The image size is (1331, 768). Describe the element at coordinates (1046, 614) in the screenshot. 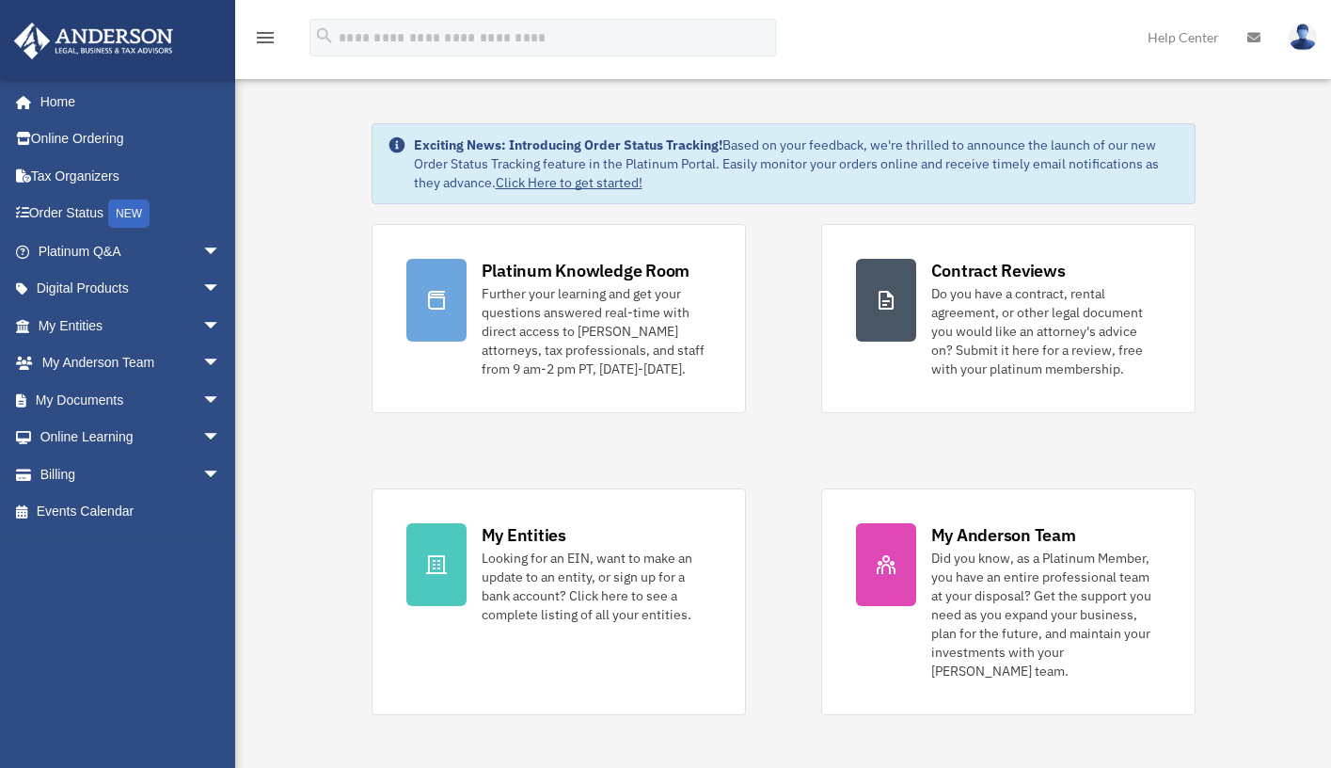

I see `div: Did you know, as a Platinum Member, you have an entire professional team at your disposal? Get th...` at that location.